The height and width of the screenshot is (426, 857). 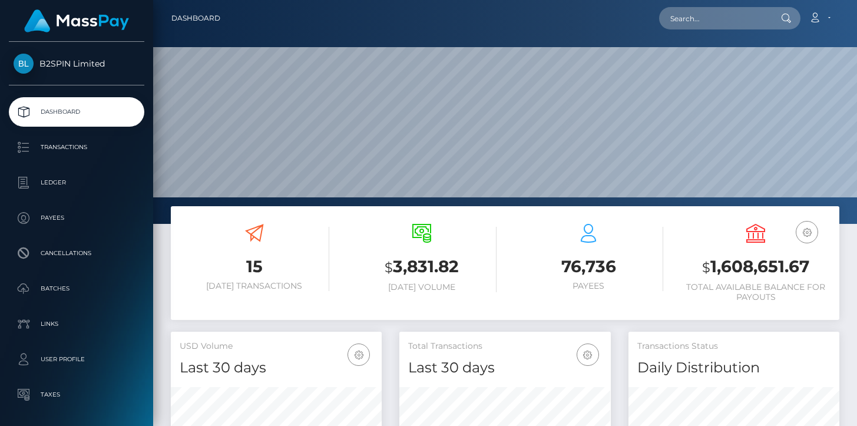 What do you see at coordinates (77, 395) in the screenshot?
I see `p: Taxes` at bounding box center [77, 395].